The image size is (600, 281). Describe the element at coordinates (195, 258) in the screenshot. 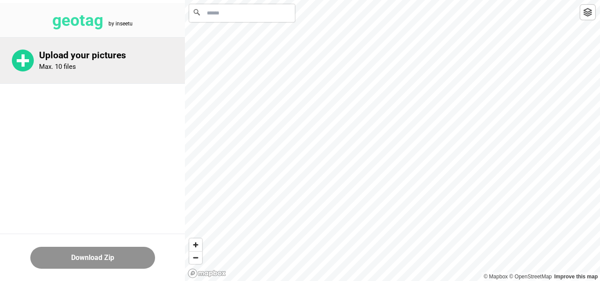

I see `button: Zoom out` at that location.